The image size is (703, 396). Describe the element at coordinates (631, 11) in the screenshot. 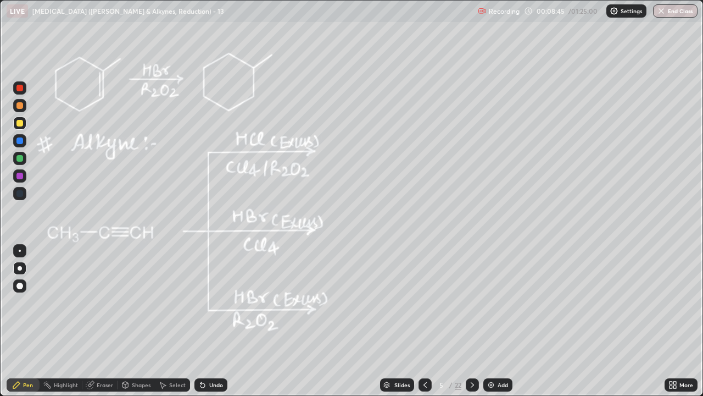

I see `p: Settings` at that location.